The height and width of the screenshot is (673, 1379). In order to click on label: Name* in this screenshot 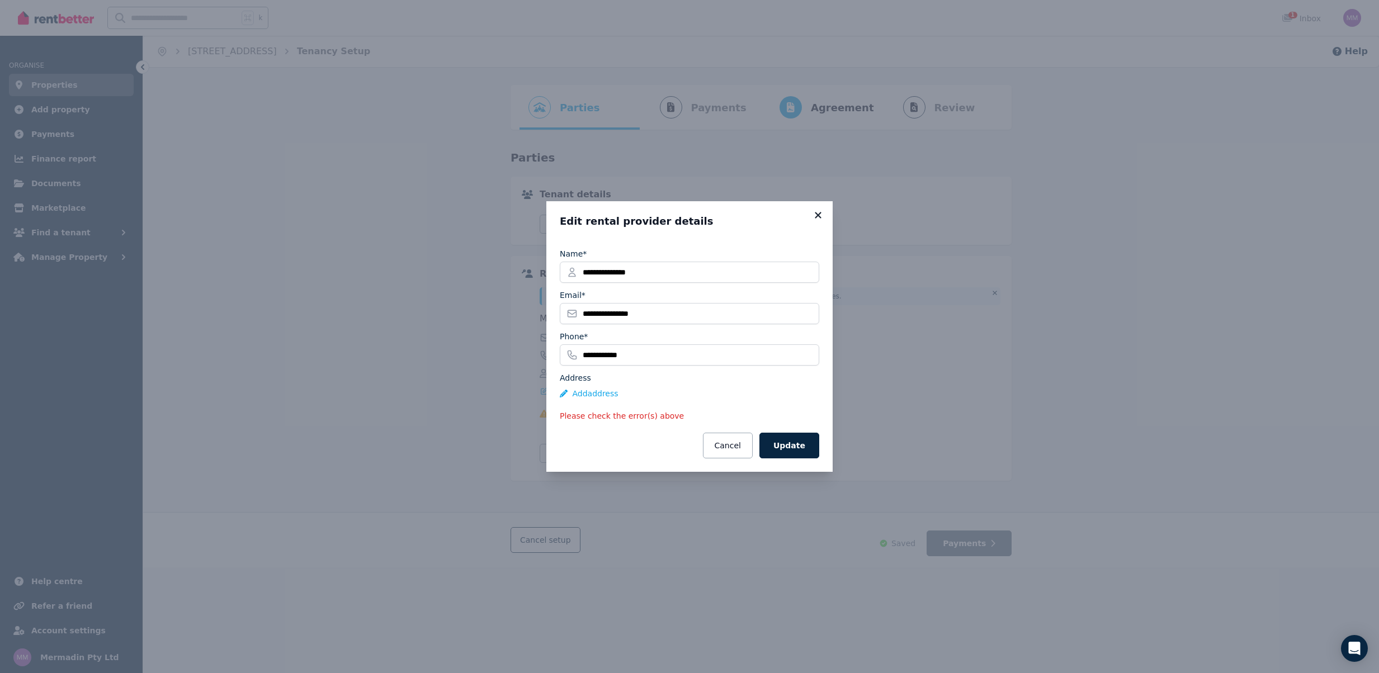, I will do `click(573, 254)`.